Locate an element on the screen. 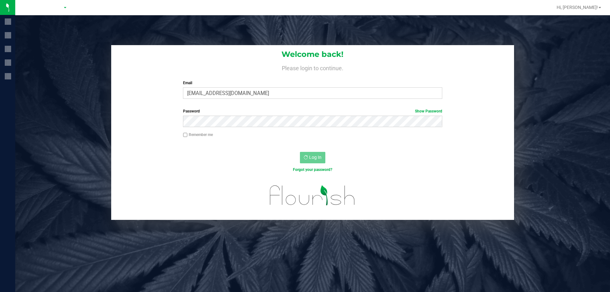 This screenshot has height=292, width=610. h1: Welcome back! is located at coordinates (313, 54).